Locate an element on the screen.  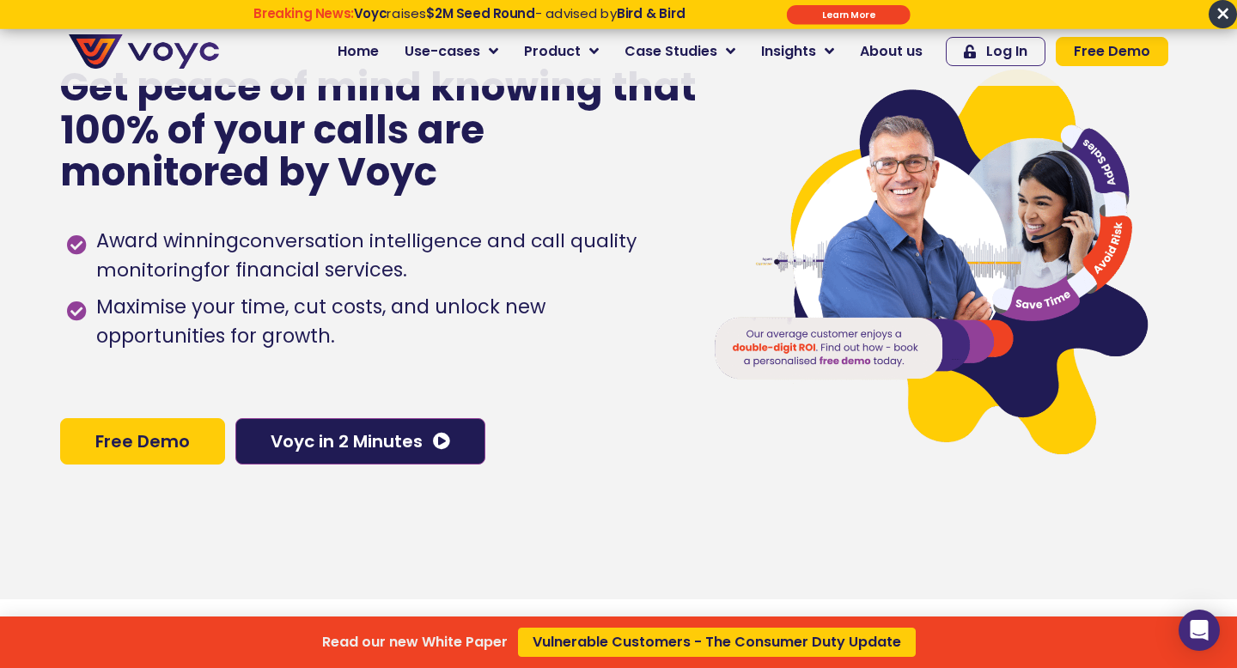
div: Open Intercom Messenger is located at coordinates (1199, 631).